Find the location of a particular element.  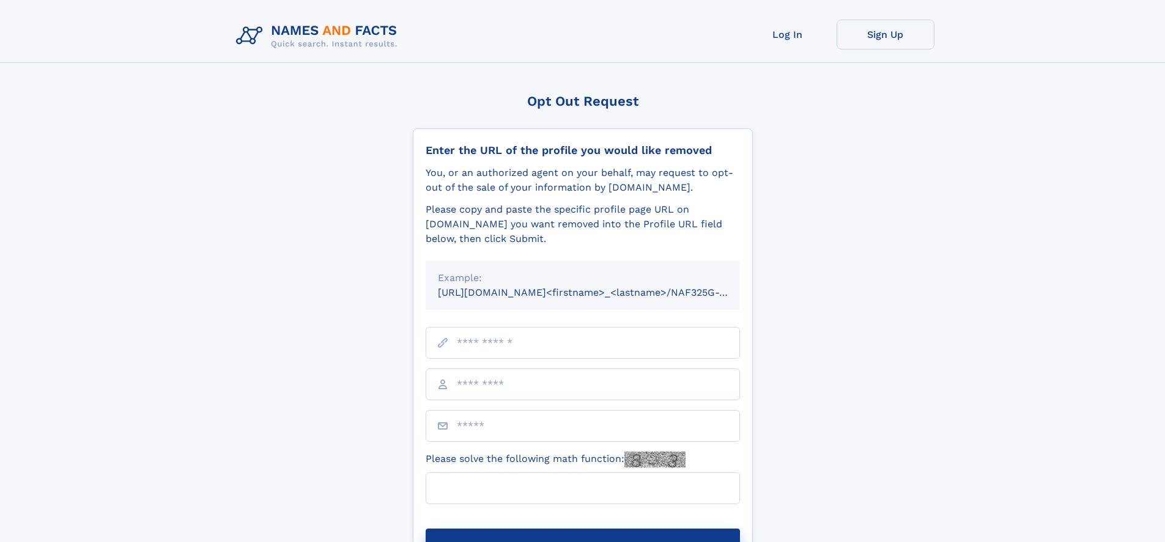

a: Sign Up is located at coordinates (885, 34).